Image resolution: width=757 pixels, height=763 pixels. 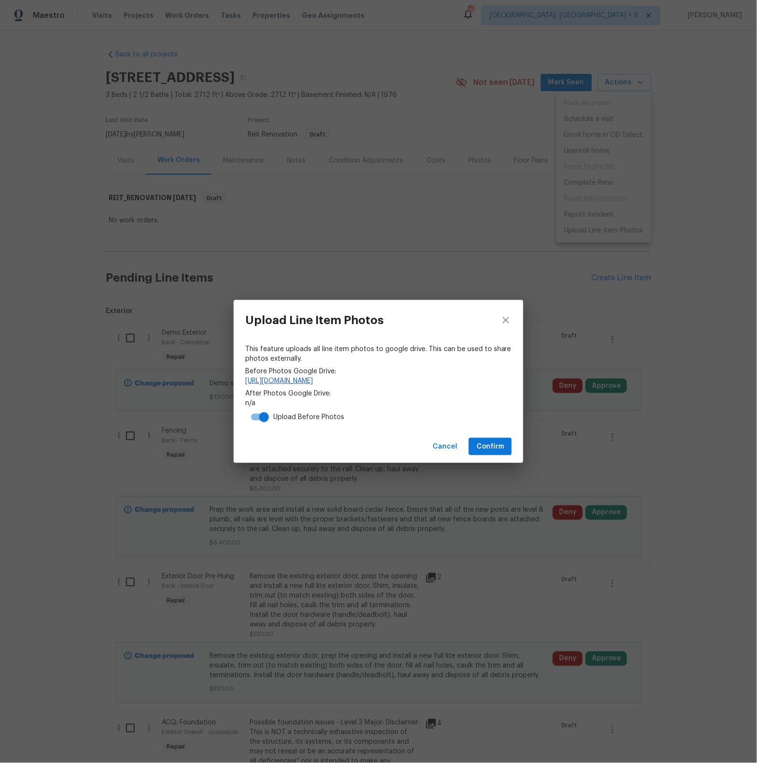 What do you see at coordinates (444, 447) in the screenshot?
I see `span: Cancel` at bounding box center [444, 447].